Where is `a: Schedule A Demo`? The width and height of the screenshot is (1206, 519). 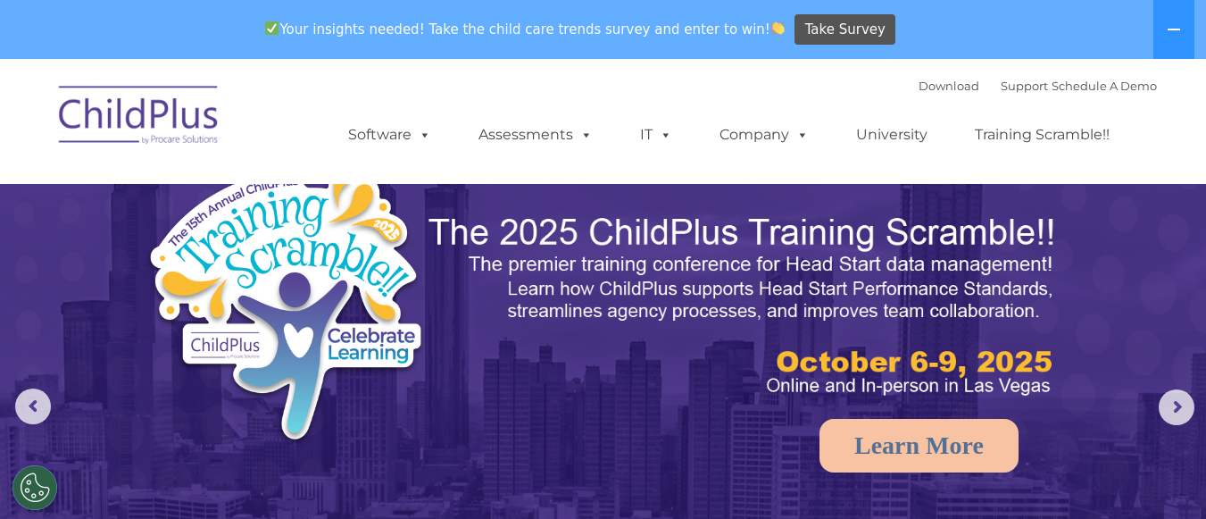
a: Schedule A Demo is located at coordinates (1104, 86).